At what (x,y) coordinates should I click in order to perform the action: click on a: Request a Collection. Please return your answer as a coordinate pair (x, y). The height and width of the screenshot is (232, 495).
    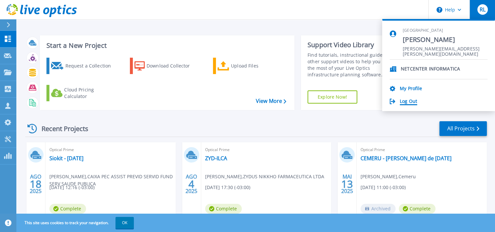
    Looking at the image, I should click on (83, 66).